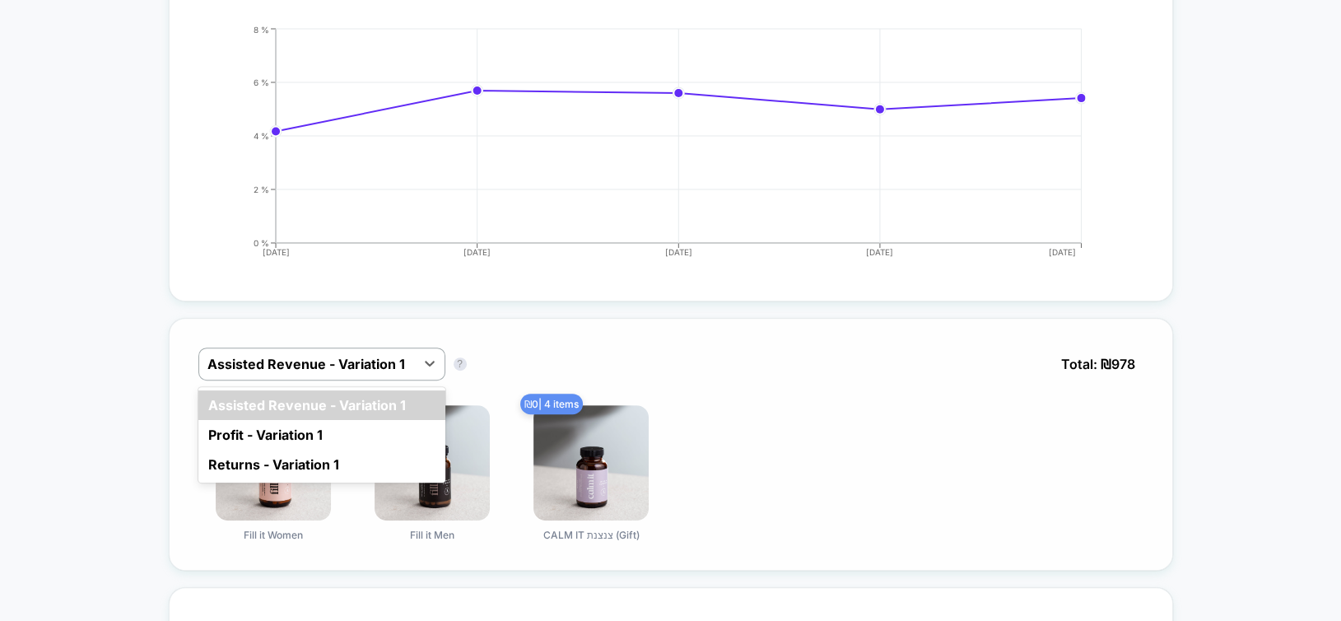 This screenshot has width=1341, height=621. I want to click on span: CALM IT צנצנת (Gift), so click(591, 534).